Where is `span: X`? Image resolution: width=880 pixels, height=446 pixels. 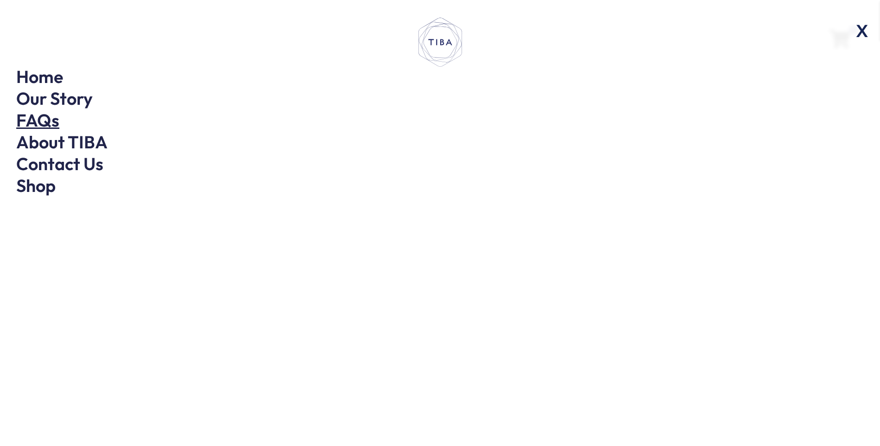 span: X is located at coordinates (863, 31).